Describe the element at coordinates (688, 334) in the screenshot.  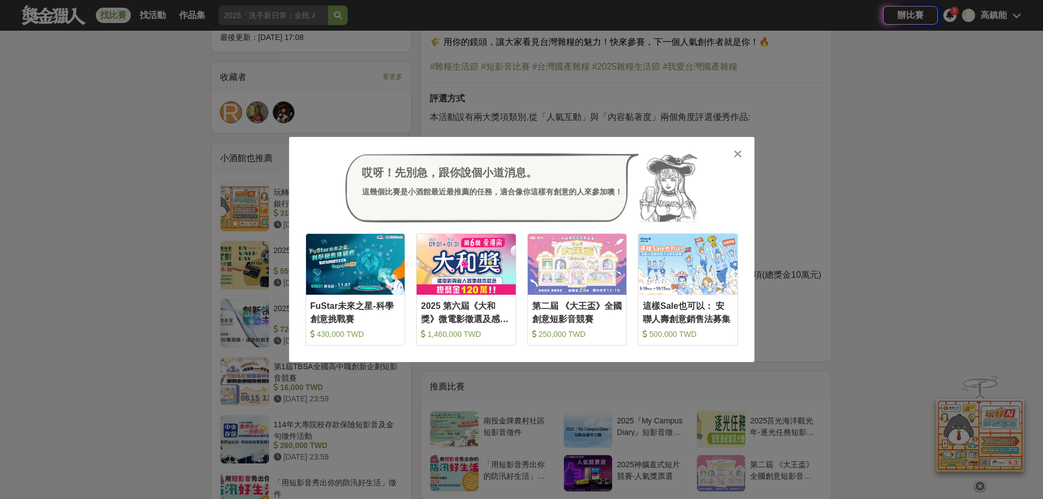
I see `div: 500,000 TWD` at that location.